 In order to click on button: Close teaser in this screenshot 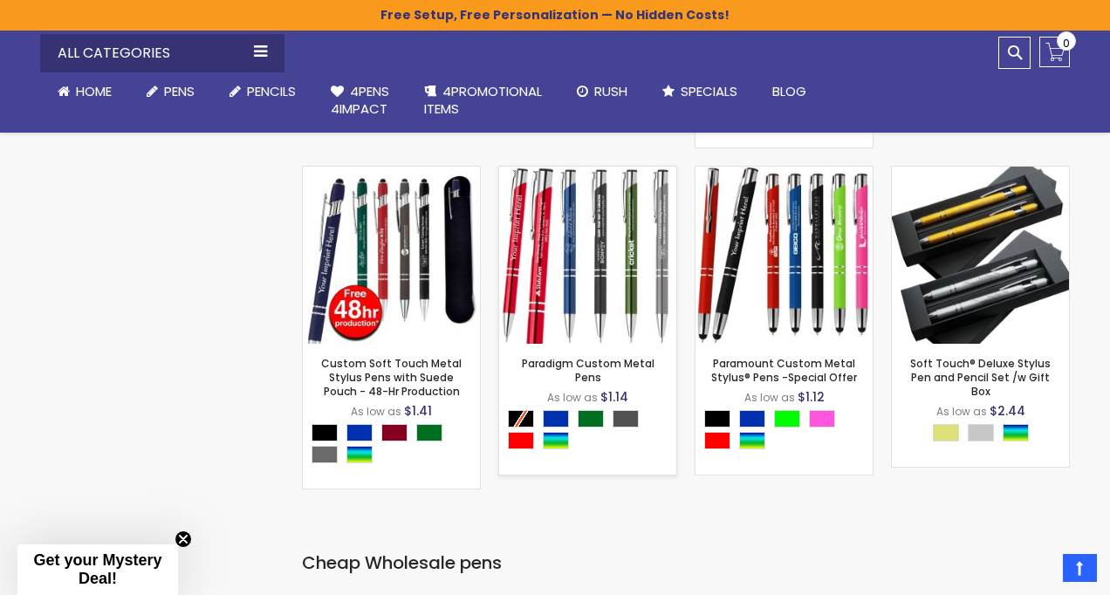, I will do `click(183, 539)`.